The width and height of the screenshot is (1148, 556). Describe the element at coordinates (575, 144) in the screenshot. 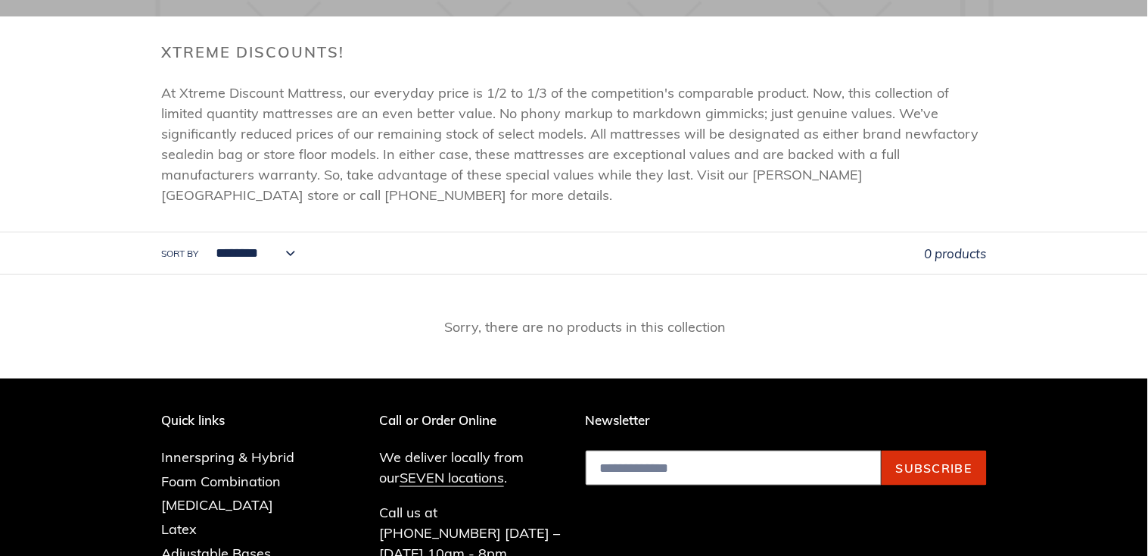

I see `p: At Xtreme Discount Mattress, our everyday price is 1/2 to 1/3 of the competition's comparable pro...` at that location.